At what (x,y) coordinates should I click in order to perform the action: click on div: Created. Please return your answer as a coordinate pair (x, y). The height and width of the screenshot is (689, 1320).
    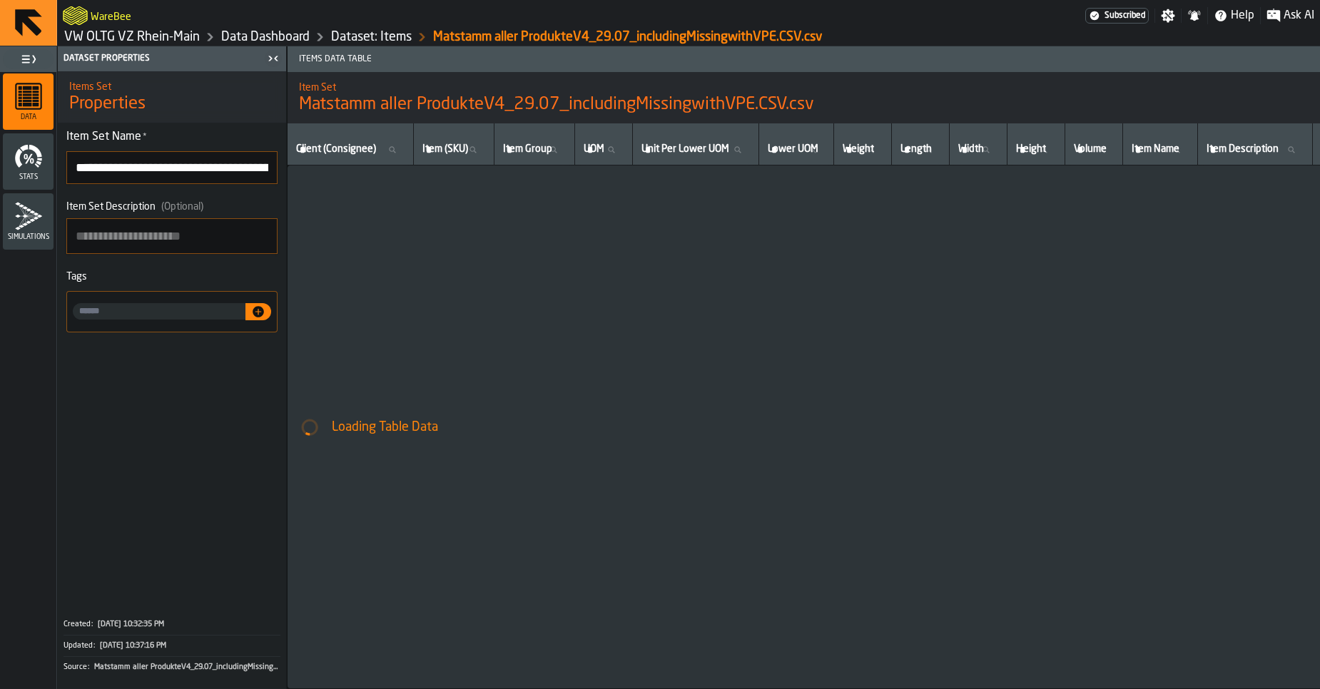
    Looking at the image, I should click on (80, 624).